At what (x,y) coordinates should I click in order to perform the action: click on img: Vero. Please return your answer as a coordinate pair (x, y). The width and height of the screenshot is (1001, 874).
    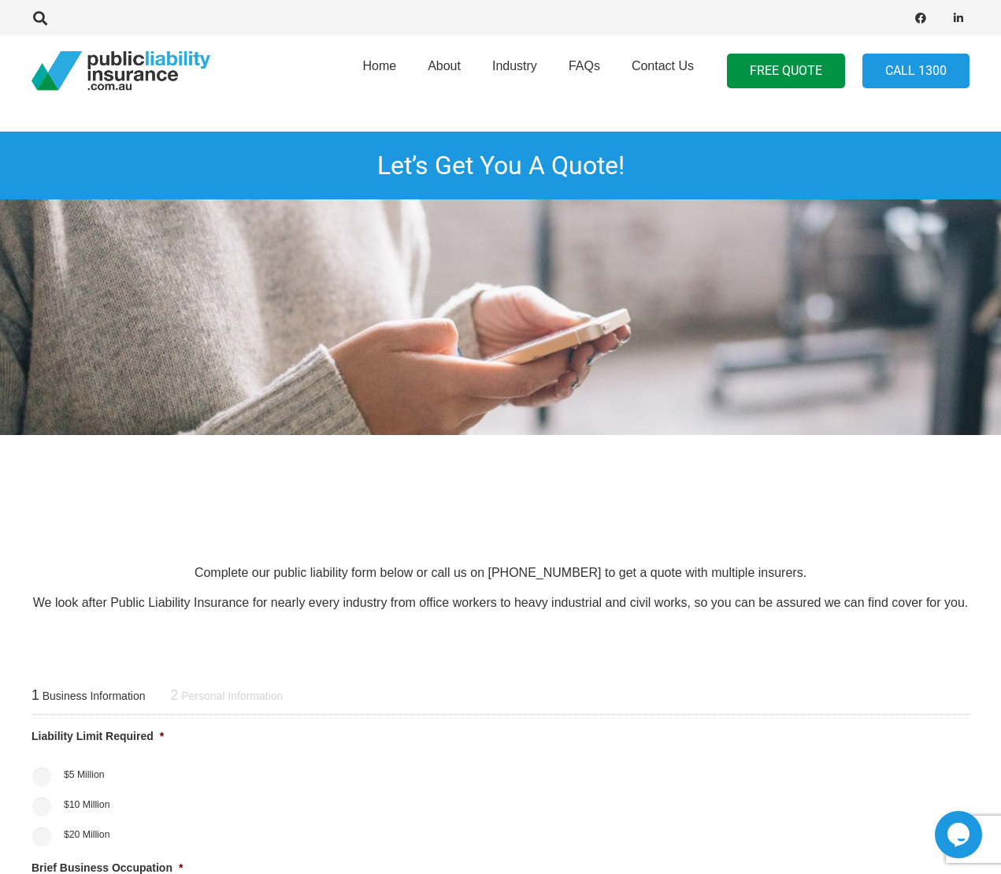
    Looking at the image, I should click on (231, 474).